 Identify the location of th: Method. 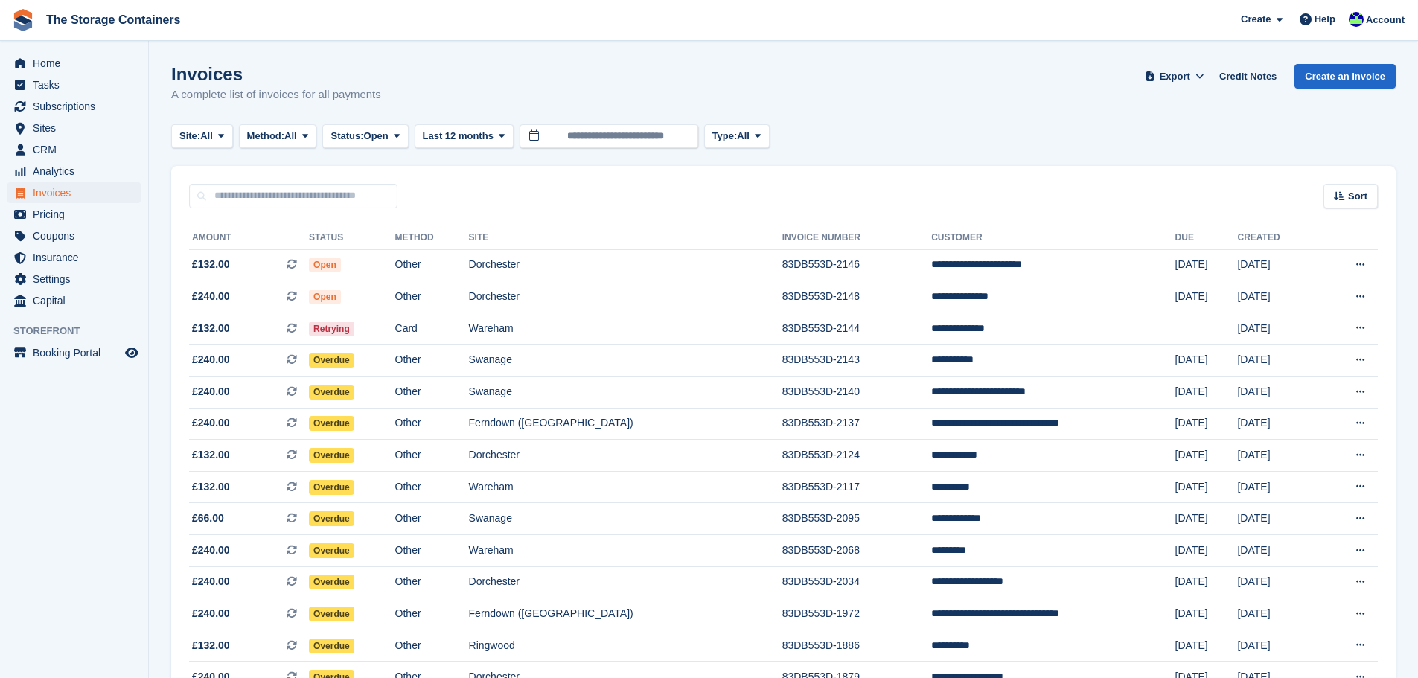
(432, 238).